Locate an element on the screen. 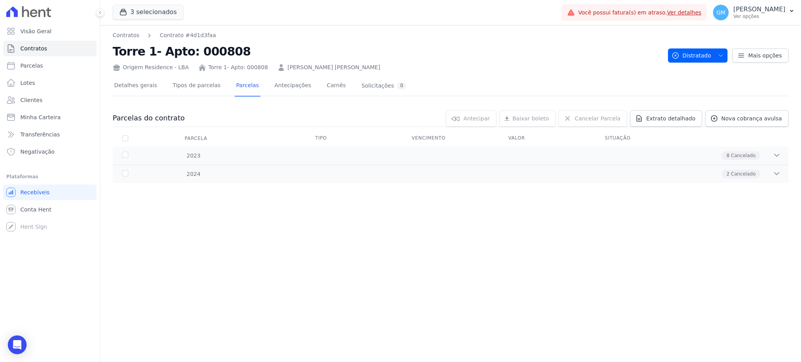 This screenshot has height=362, width=801. span: 2 is located at coordinates (727, 174).